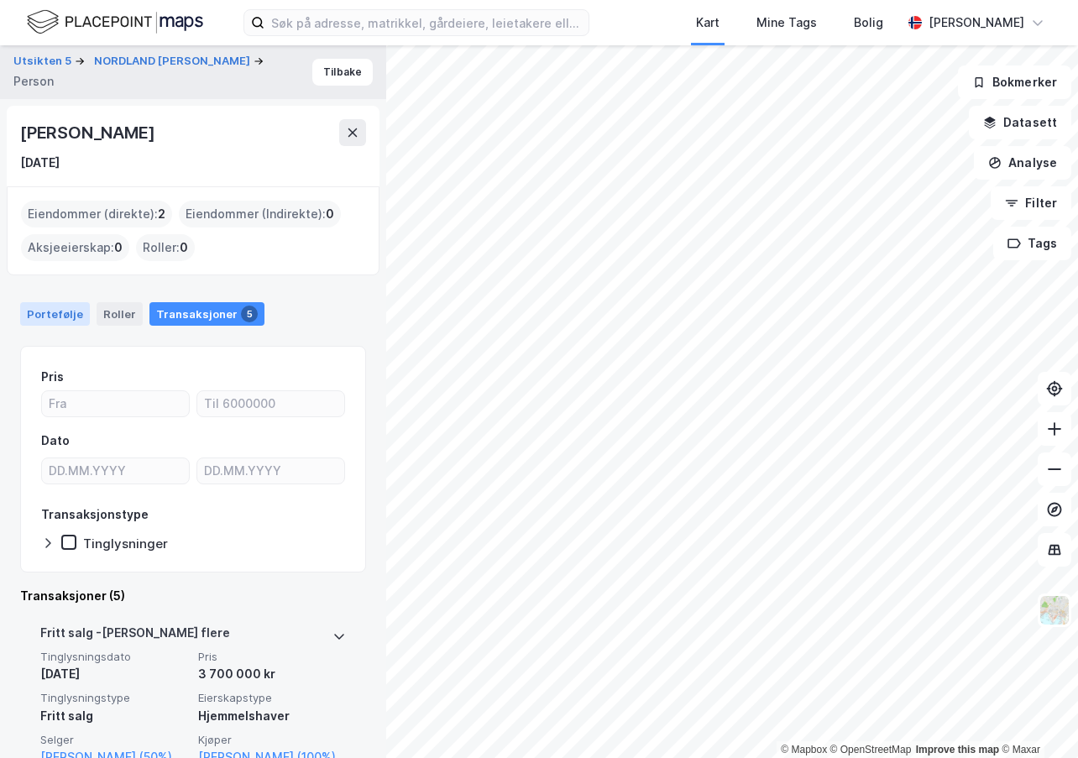 This screenshot has height=758, width=1078. What do you see at coordinates (426, 23) in the screenshot?
I see `input: Søk på adresse, matrikkel, gårdeiere, leietakere eller personer` at bounding box center [426, 23].